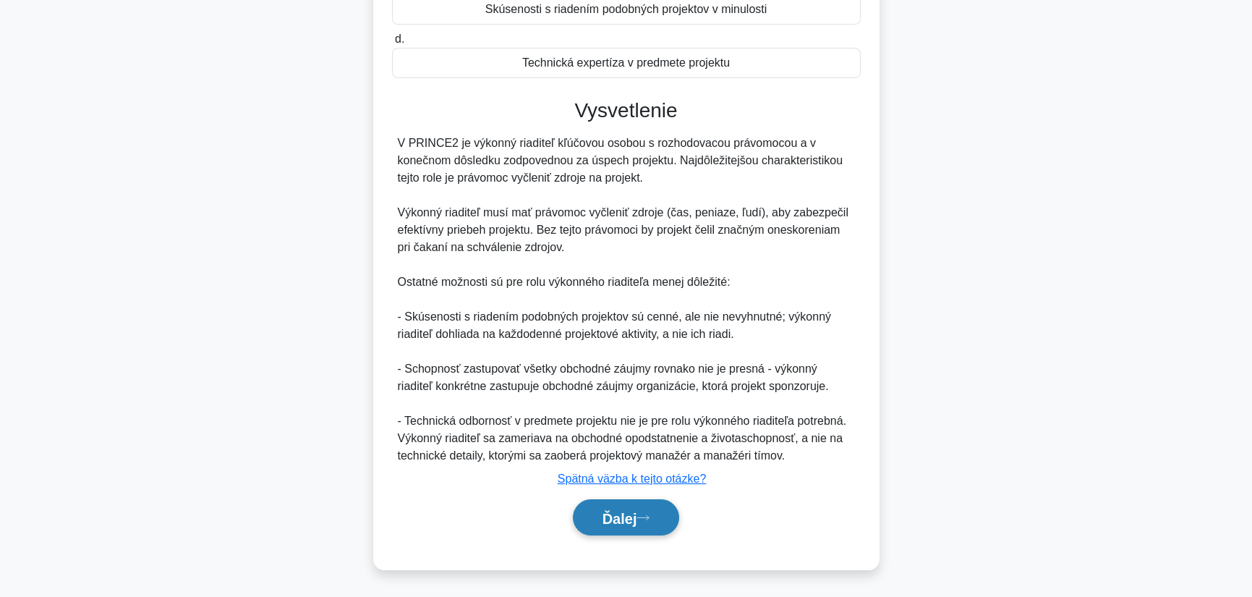 This screenshot has height=597, width=1252. I want to click on a: Spätná väzba k tejto otázke?, so click(632, 478).